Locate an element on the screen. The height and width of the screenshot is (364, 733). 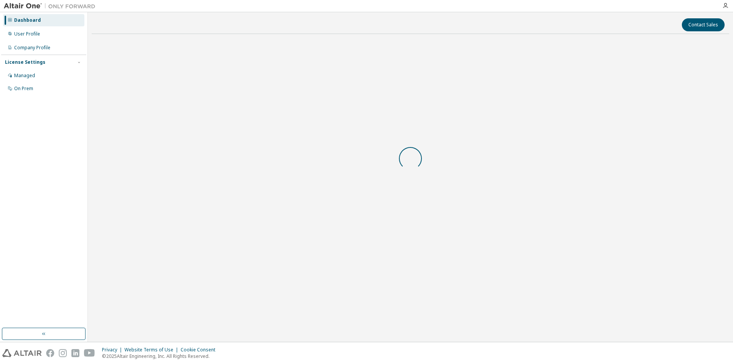
div: Company Profile is located at coordinates (32, 48).